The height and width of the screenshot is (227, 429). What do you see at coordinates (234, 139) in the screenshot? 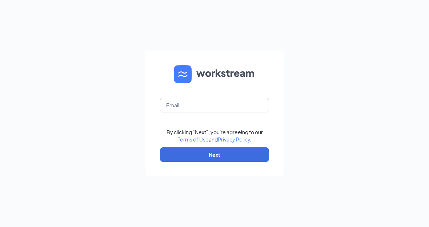
I see `a: Privacy Policy` at bounding box center [234, 139].